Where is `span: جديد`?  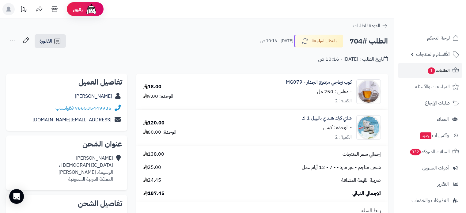 span: جديد is located at coordinates (426, 136).